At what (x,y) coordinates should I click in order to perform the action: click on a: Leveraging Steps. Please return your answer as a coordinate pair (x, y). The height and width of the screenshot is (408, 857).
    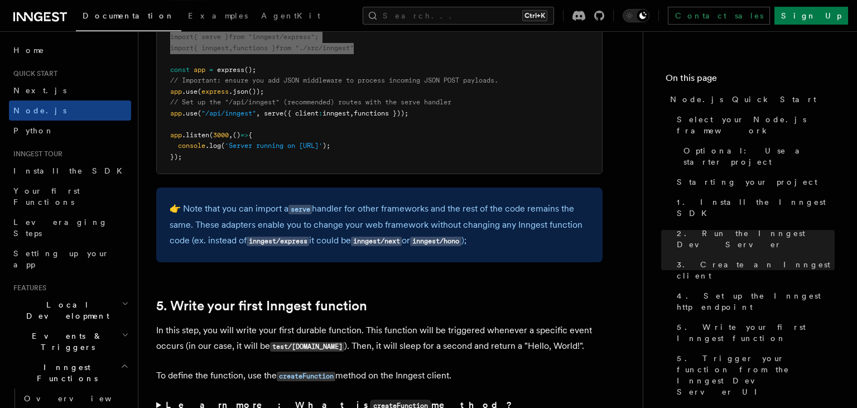
    Looking at the image, I should click on (70, 228).